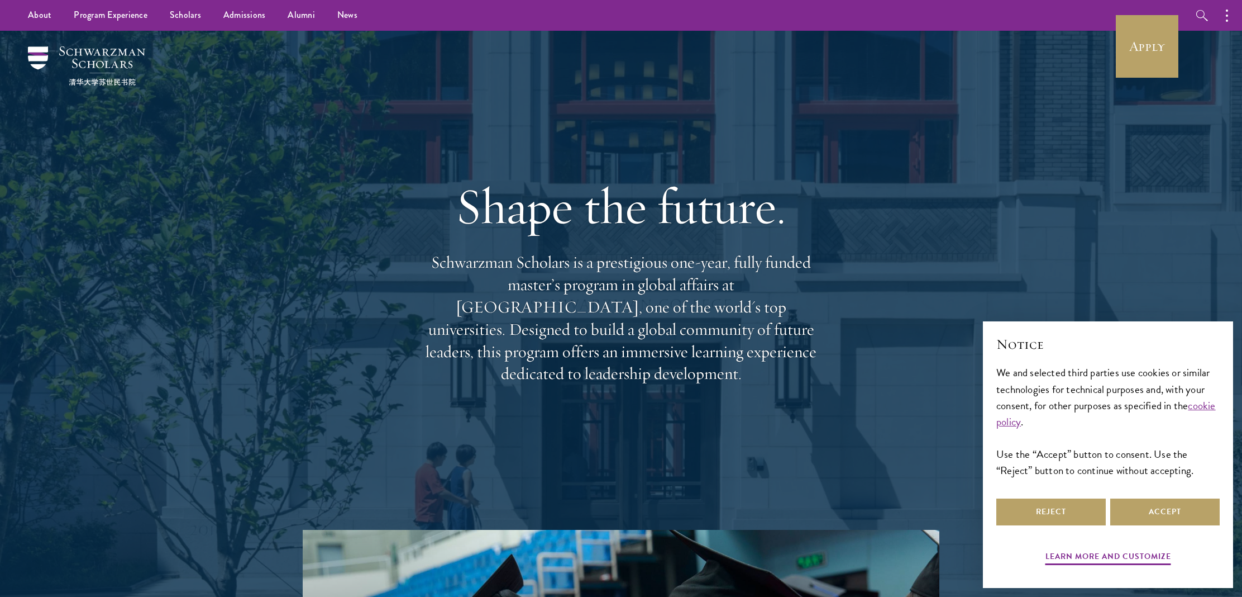 Image resolution: width=1242 pixels, height=597 pixels. Describe the element at coordinates (1108, 344) in the screenshot. I see `h2: Notice` at that location.